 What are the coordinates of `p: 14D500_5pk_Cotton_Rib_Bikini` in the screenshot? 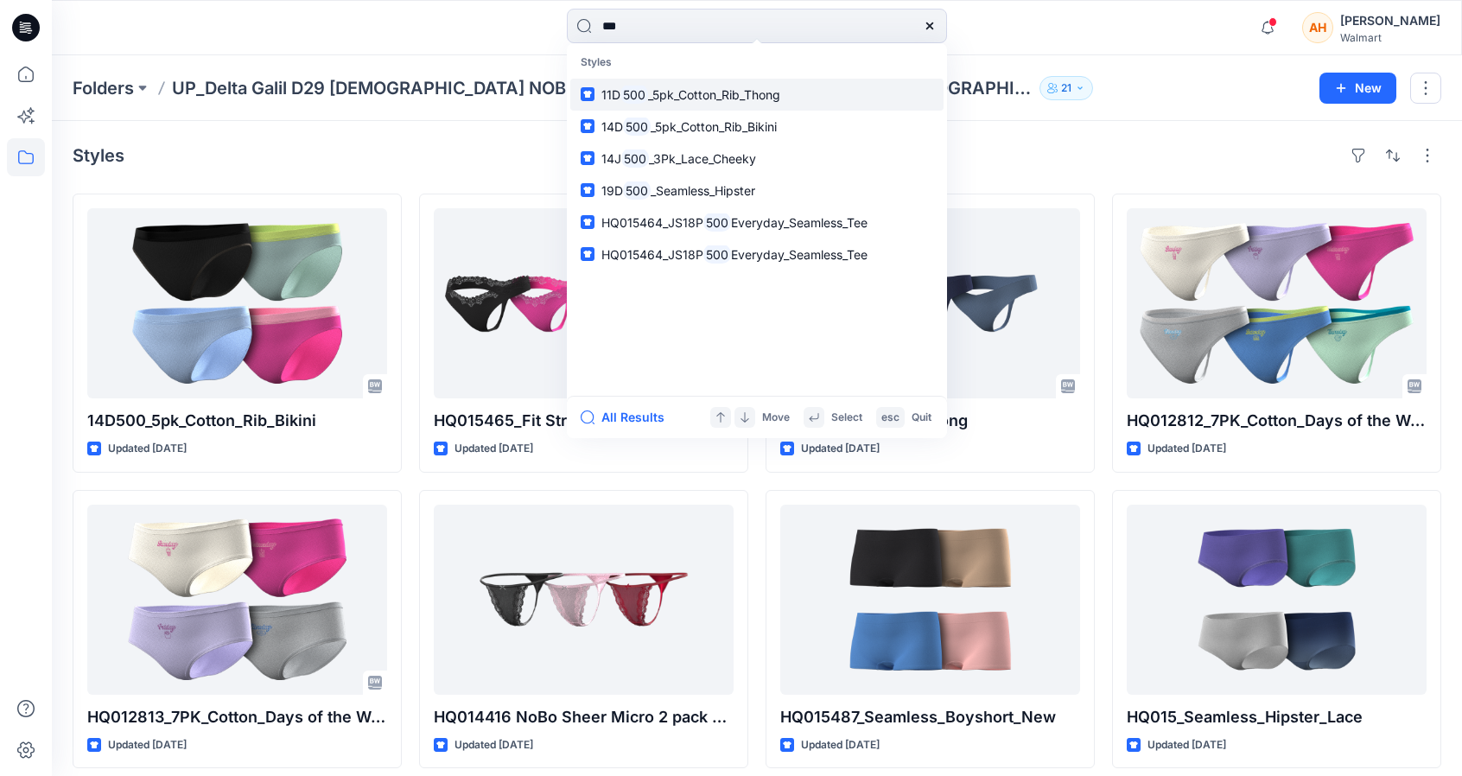 It's located at (237, 421).